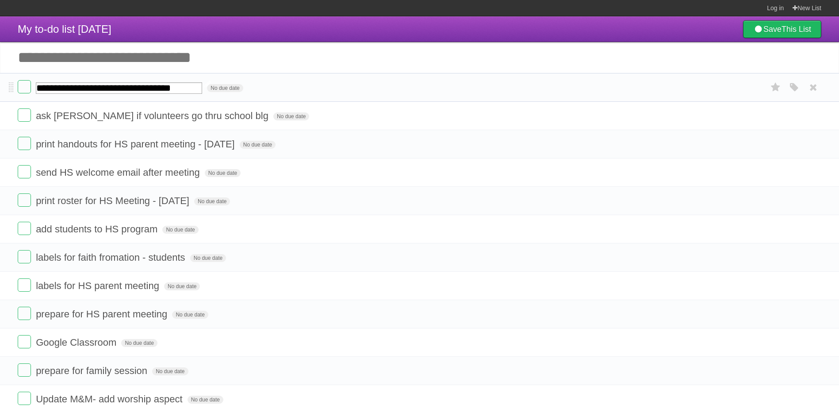 The image size is (839, 409). I want to click on span: prepare for HS parent meeting, so click(103, 314).